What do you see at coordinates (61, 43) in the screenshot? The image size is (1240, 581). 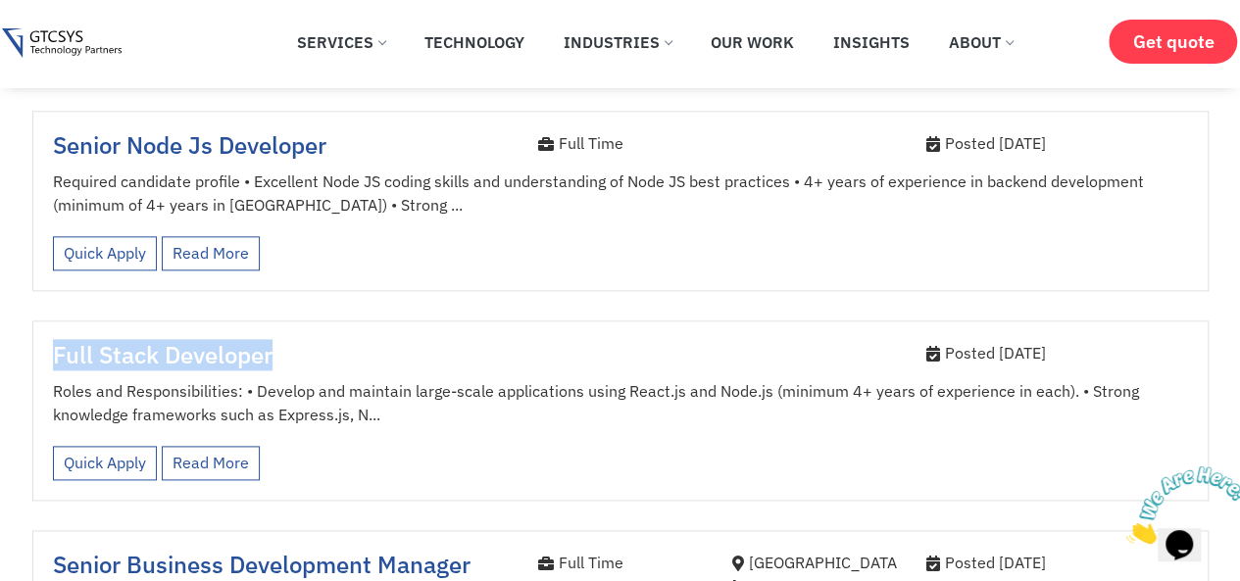 I see `img: Gtcsys logo` at bounding box center [61, 43].